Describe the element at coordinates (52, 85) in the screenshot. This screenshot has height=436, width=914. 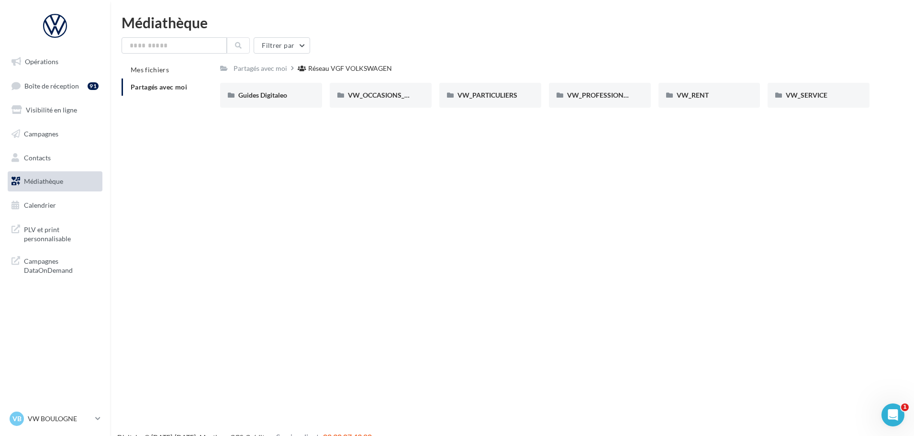
I see `span: Boîte de réception` at that location.